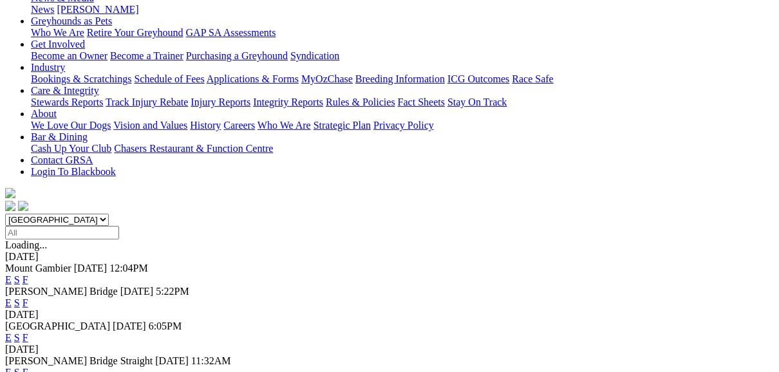 The image size is (779, 372). Describe the element at coordinates (10, 206) in the screenshot. I see `img: facebook.svg` at that location.